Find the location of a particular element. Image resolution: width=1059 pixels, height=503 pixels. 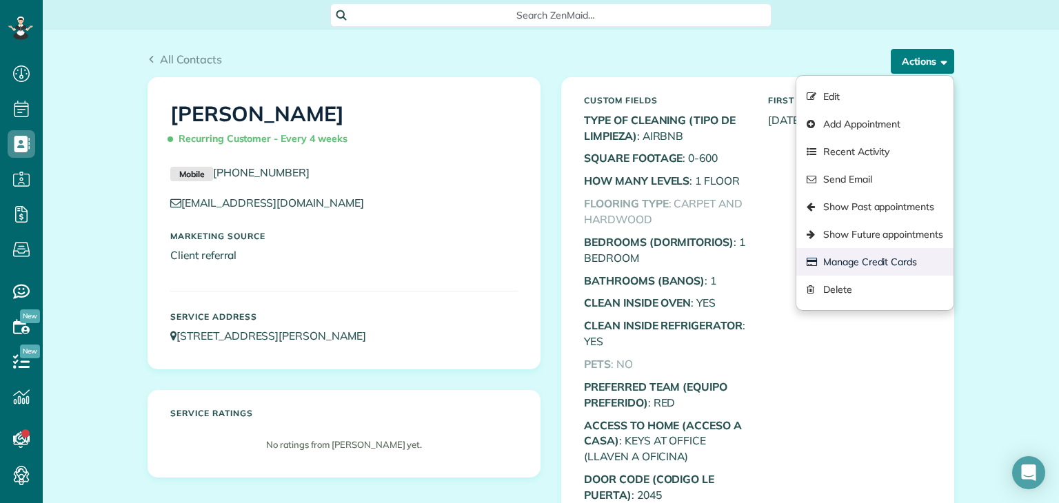

p: : RED is located at coordinates (665, 395).